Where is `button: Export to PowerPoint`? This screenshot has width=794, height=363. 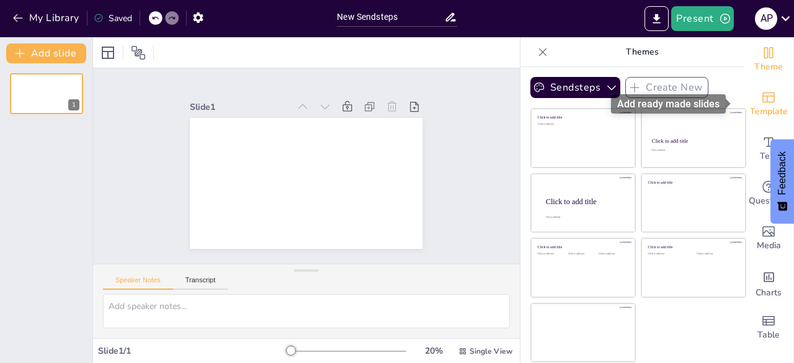
button: Export to PowerPoint is located at coordinates (656, 19).